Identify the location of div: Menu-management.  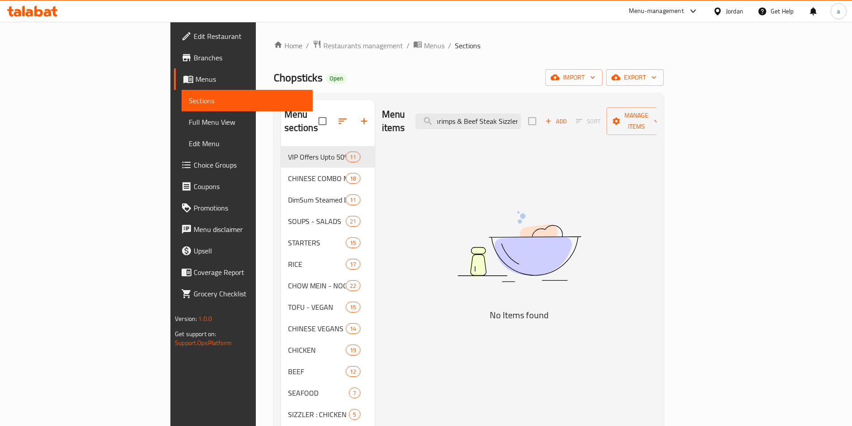
(656, 11).